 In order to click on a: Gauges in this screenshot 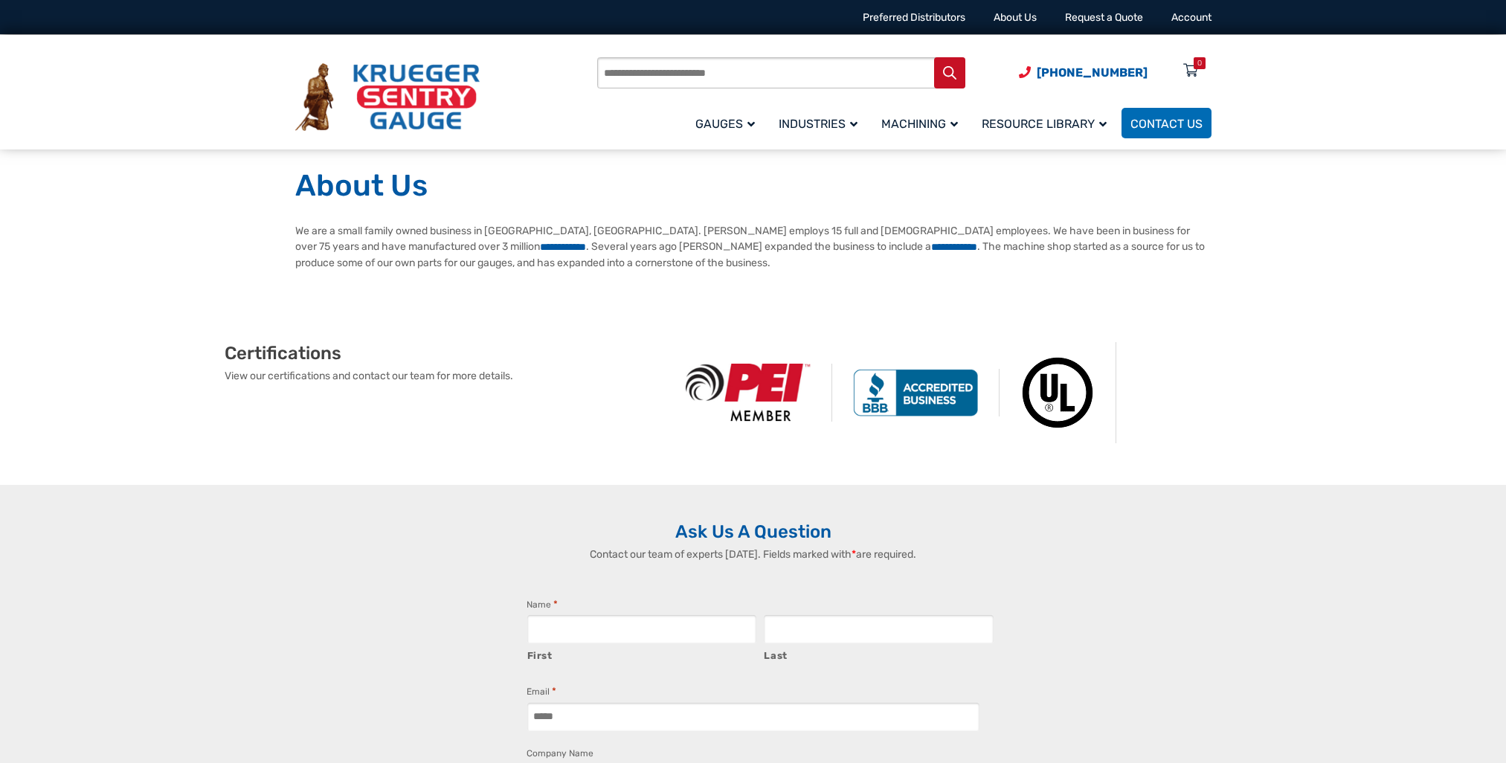, I will do `click(728, 123)`.